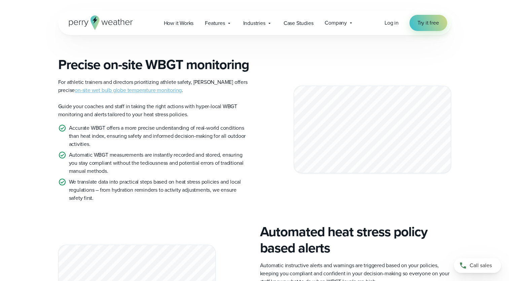 Image resolution: width=509 pixels, height=281 pixels. Describe the element at coordinates (179, 23) in the screenshot. I see `span: How it Works` at that location.